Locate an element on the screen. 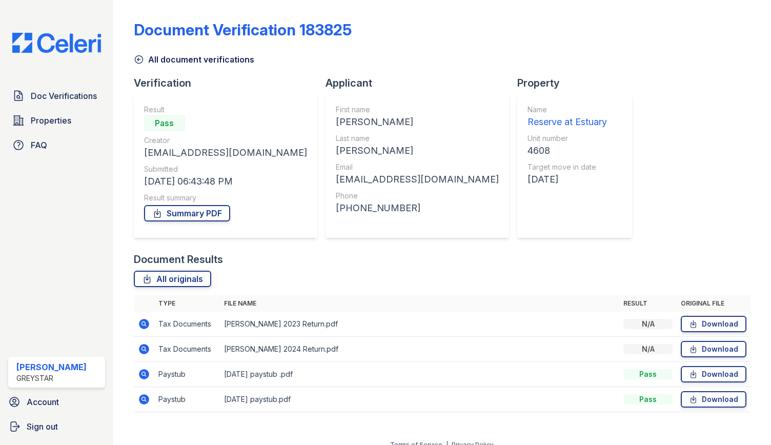 The width and height of the screenshot is (771, 445). a: Properties is located at coordinates (56, 120).